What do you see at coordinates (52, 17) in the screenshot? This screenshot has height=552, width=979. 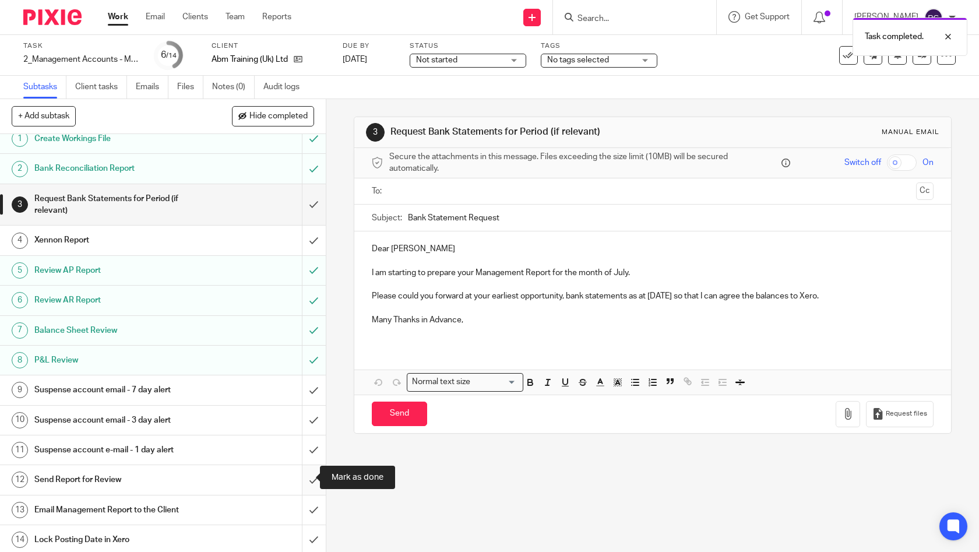 I see `img: Pixie` at bounding box center [52, 17].